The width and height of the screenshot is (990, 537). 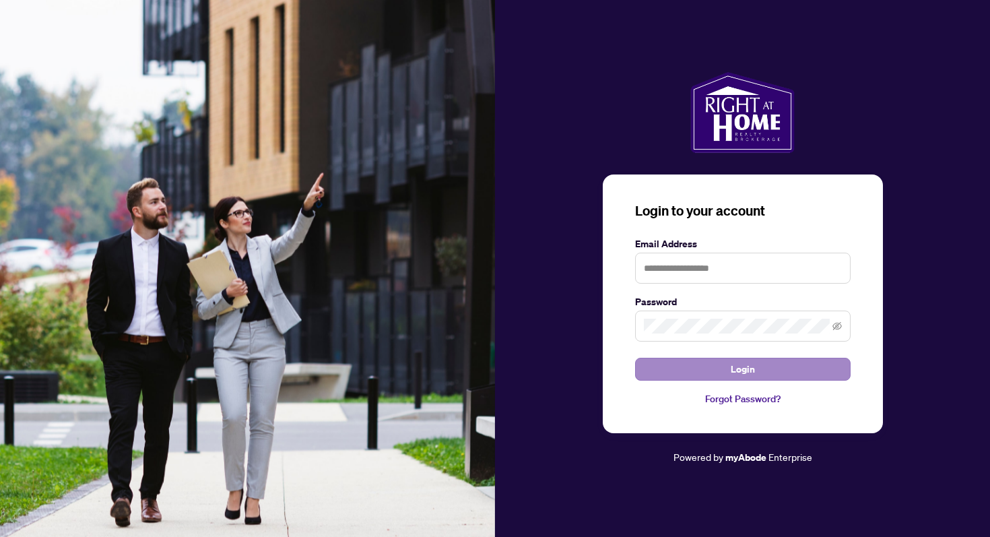 What do you see at coordinates (790, 456) in the screenshot?
I see `span: Enterprise` at bounding box center [790, 456].